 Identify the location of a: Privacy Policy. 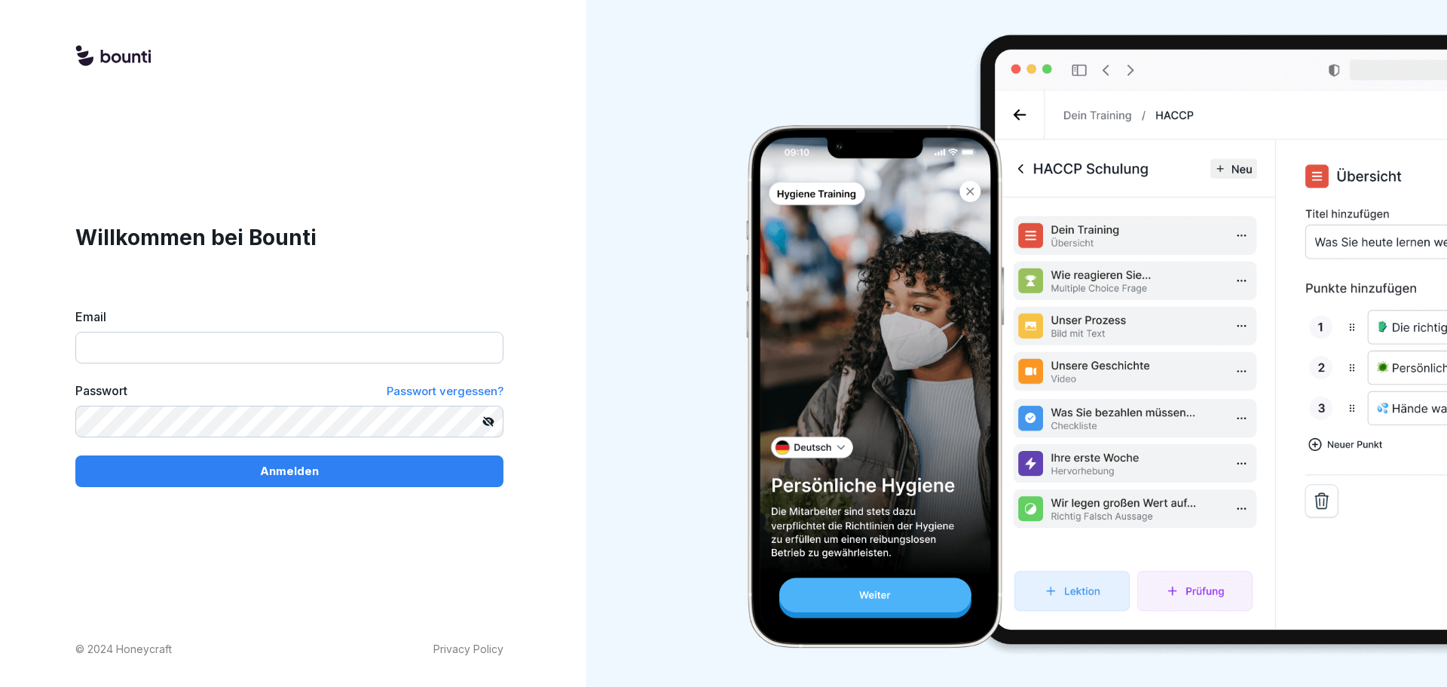
(468, 648).